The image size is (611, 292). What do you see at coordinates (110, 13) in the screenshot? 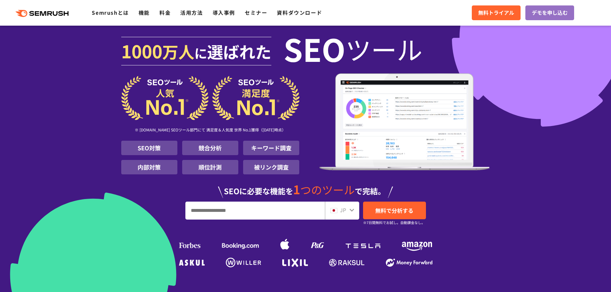
I see `a: Semrushとは` at bounding box center [110, 13].